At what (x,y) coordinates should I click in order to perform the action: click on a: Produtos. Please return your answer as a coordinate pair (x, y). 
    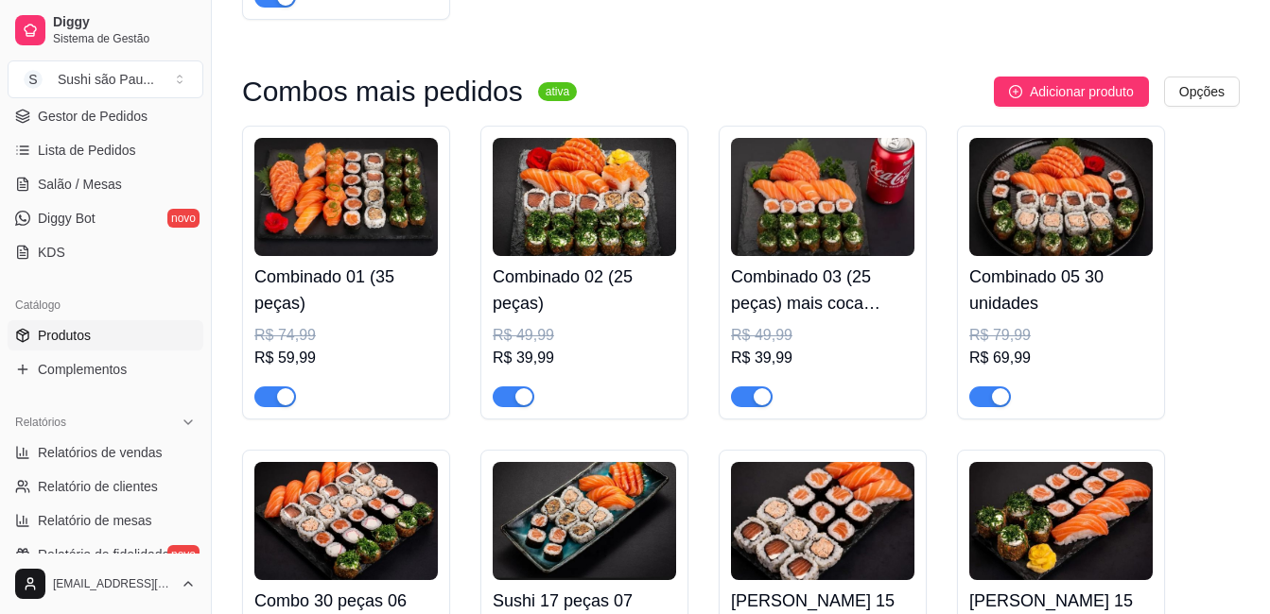
    Looking at the image, I should click on (105, 336).